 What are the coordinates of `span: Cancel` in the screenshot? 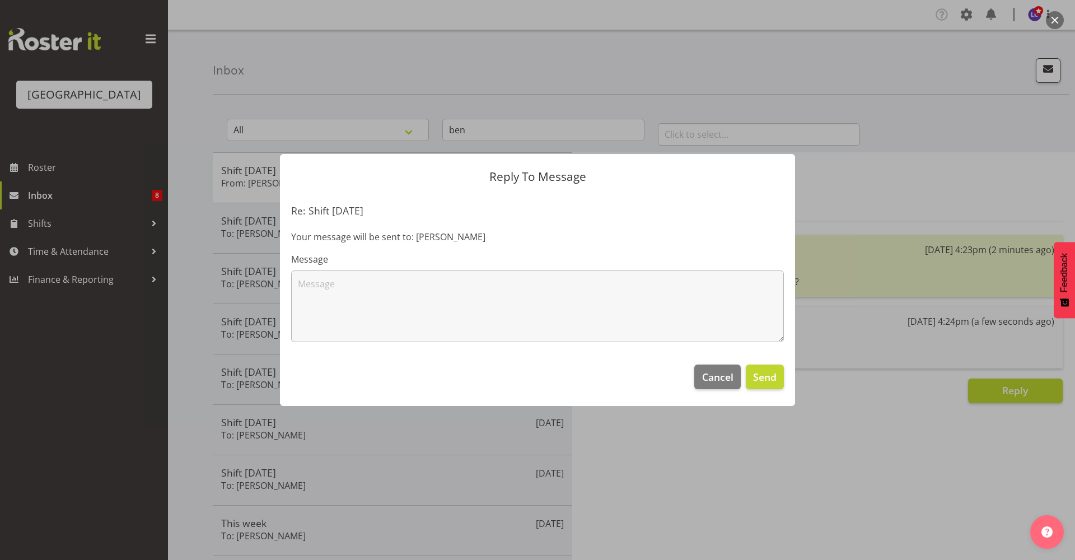 It's located at (718, 377).